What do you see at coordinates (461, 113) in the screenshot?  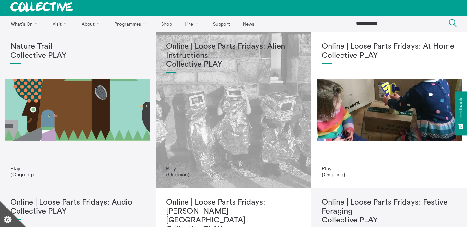 I see `button: Feedback - Show survey` at bounding box center [461, 113].